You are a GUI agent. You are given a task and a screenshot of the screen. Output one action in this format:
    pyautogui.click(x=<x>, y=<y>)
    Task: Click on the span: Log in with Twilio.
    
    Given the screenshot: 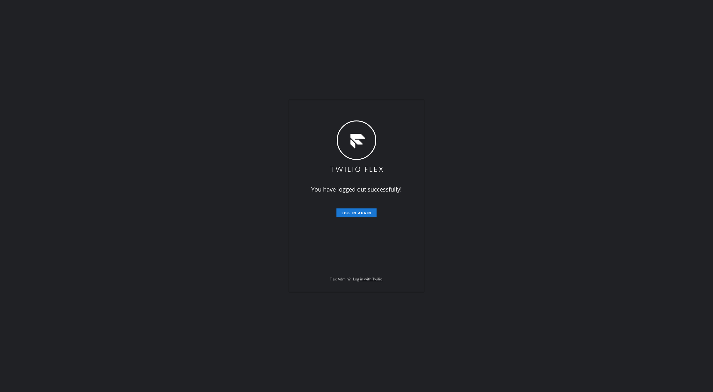 What is the action you would take?
    pyautogui.click(x=368, y=279)
    